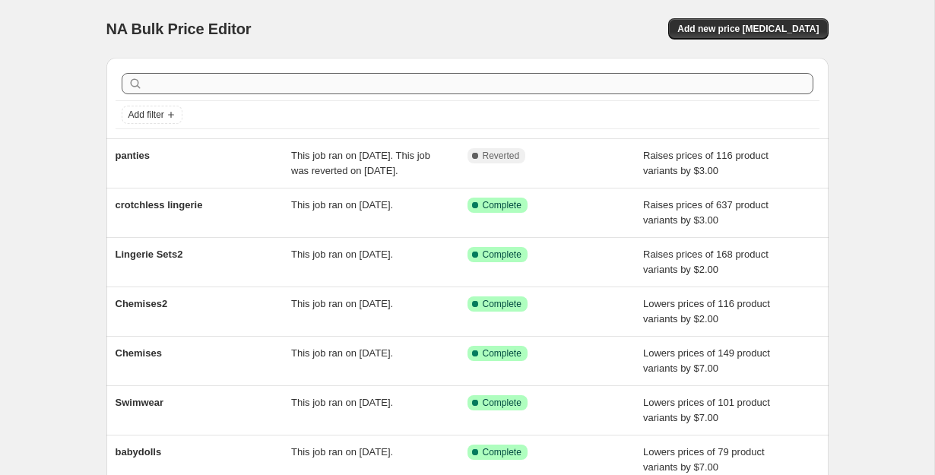 The width and height of the screenshot is (935, 475). What do you see at coordinates (179, 29) in the screenshot?
I see `span: NA Bulk Price Editor` at bounding box center [179, 29].